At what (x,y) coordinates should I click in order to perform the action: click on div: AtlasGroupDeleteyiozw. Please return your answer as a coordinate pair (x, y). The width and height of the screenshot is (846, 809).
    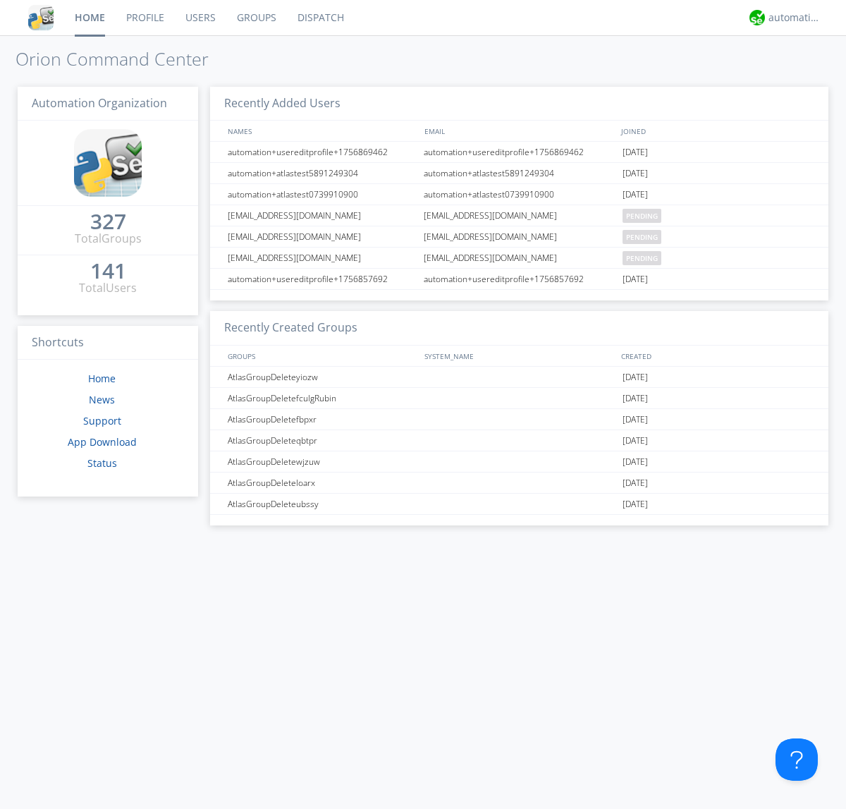
    Looking at the image, I should click on (321, 376).